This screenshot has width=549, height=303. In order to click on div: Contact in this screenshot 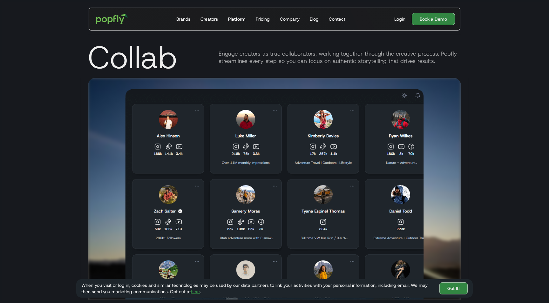, I will do `click(337, 19)`.